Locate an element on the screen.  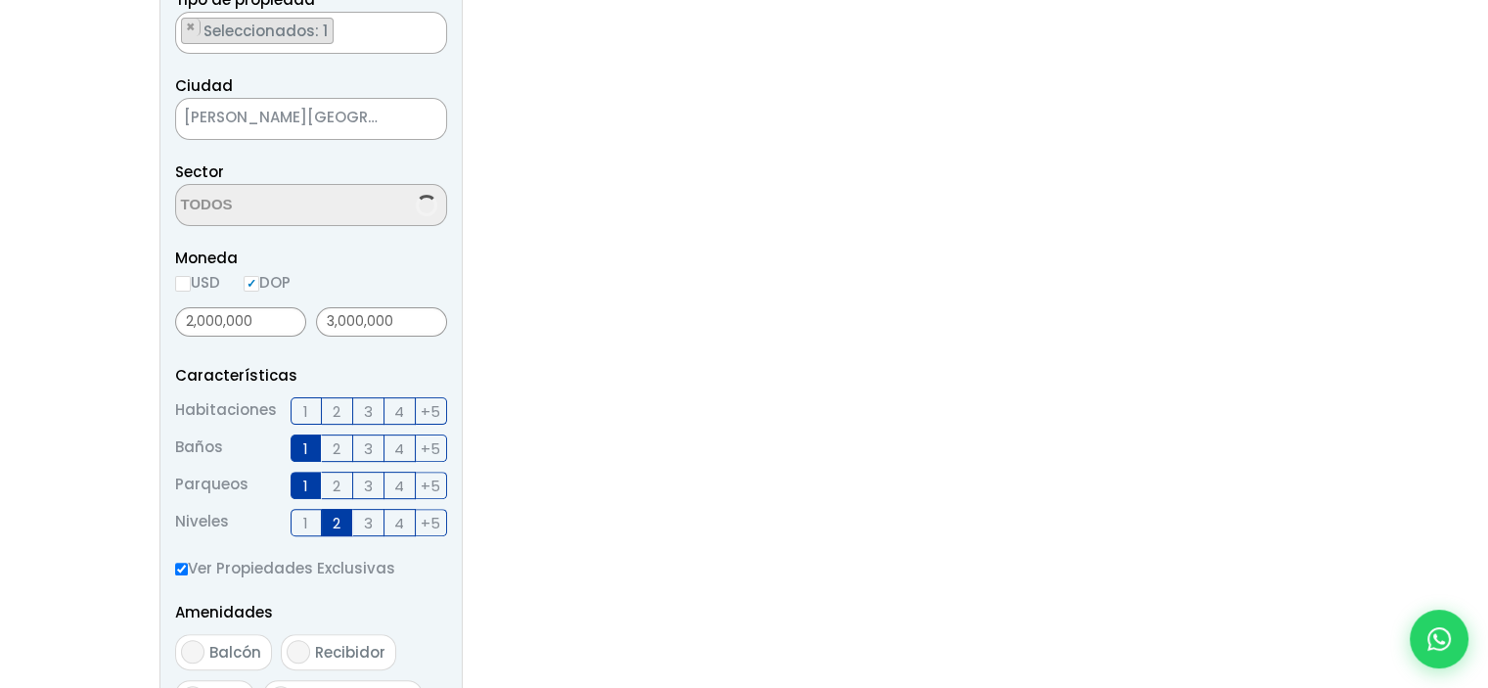
span: Niveles is located at coordinates (201, 522).